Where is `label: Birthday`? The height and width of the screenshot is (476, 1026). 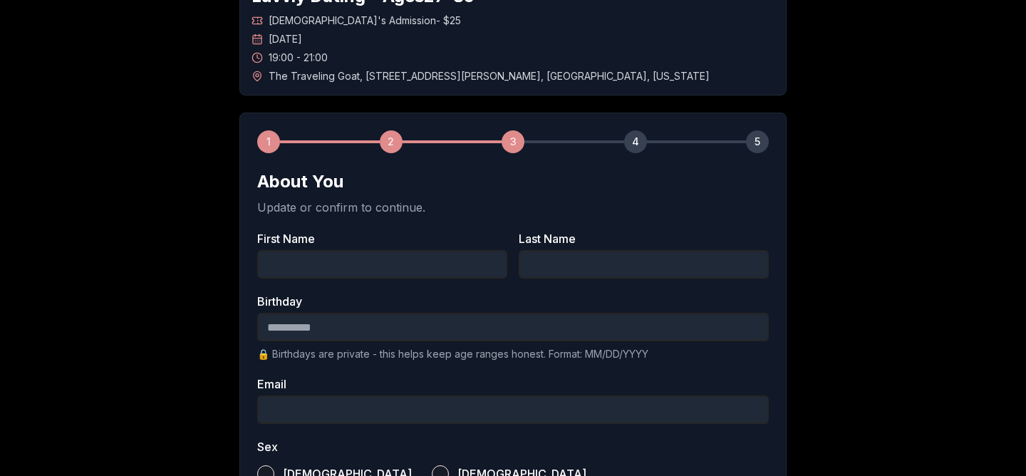
label: Birthday is located at coordinates (513, 301).